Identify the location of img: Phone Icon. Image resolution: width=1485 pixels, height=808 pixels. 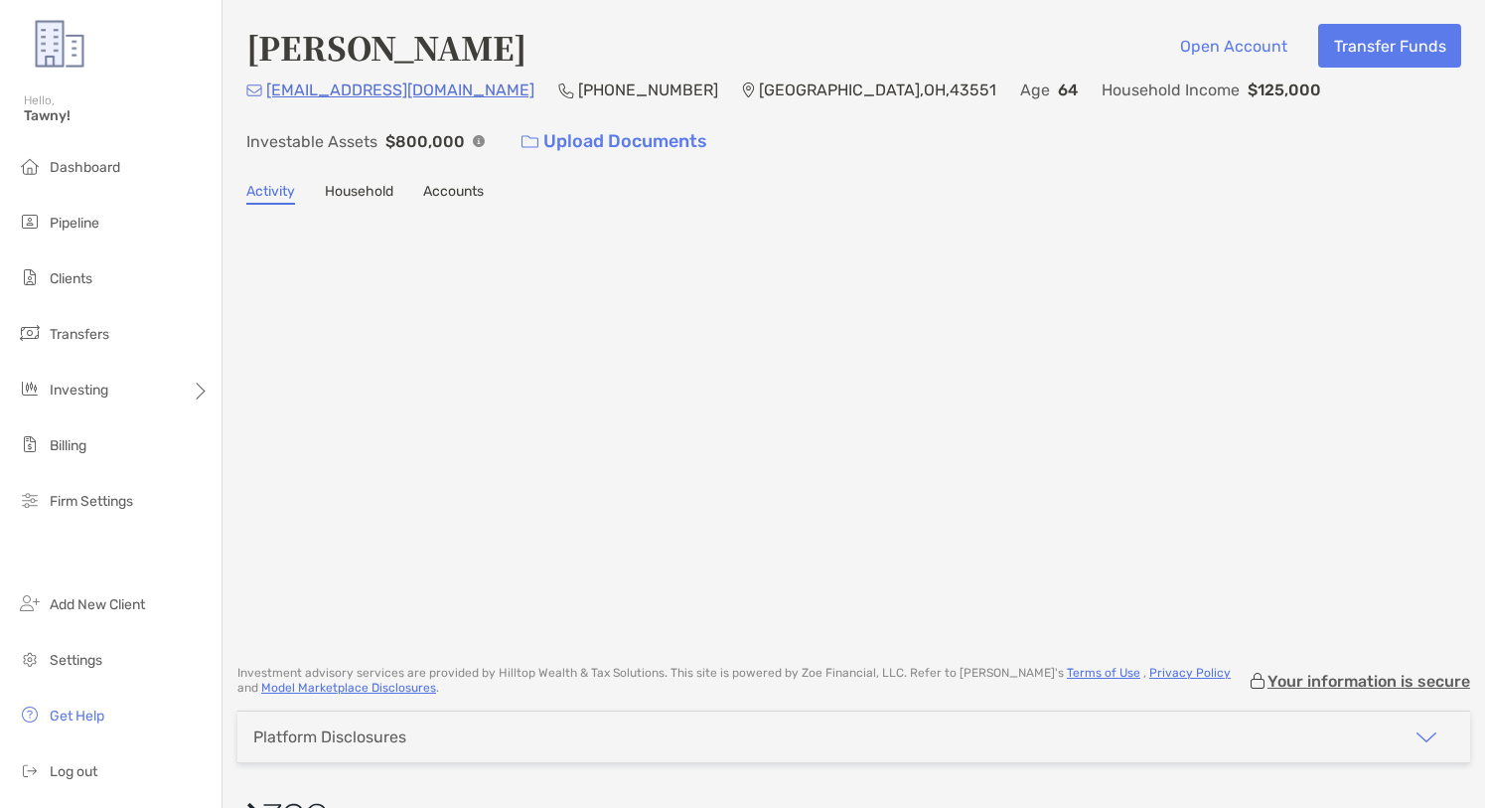
(566, 90).